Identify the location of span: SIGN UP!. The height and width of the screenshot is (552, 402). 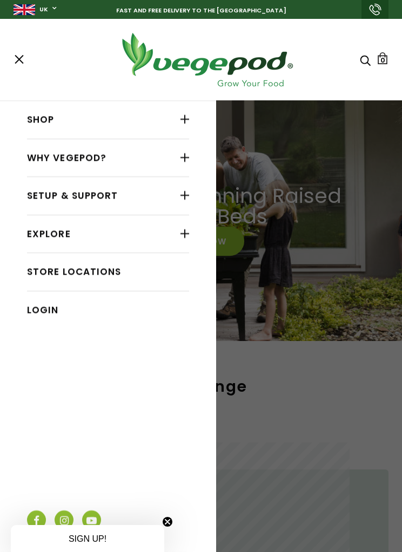
(87, 539).